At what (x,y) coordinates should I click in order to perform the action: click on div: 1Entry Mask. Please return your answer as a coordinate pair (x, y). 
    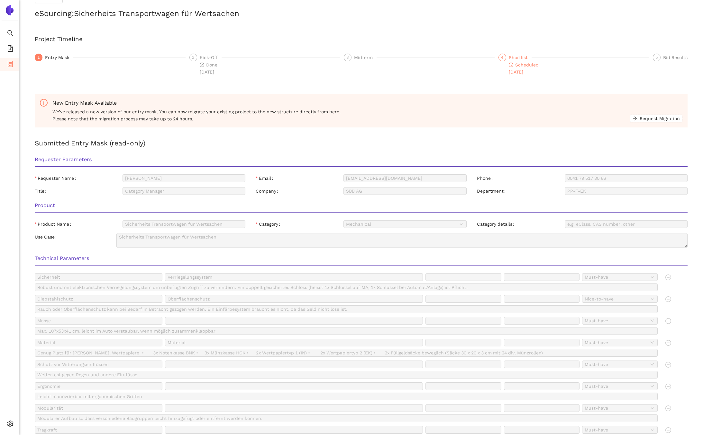
    Looking at the image, I should click on (110, 58).